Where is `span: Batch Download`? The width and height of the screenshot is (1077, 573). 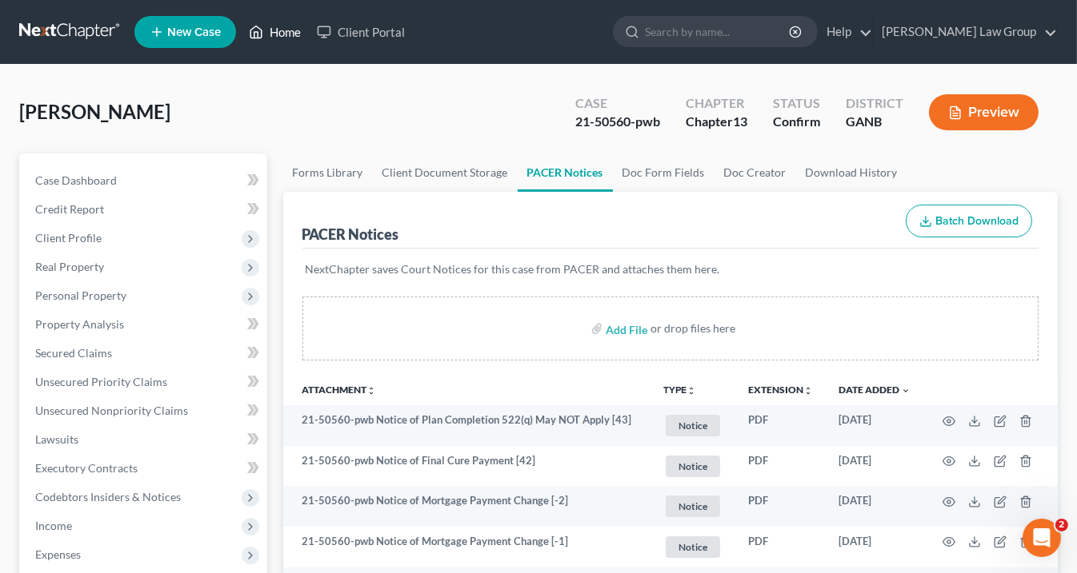
span: Batch Download is located at coordinates (977, 221).